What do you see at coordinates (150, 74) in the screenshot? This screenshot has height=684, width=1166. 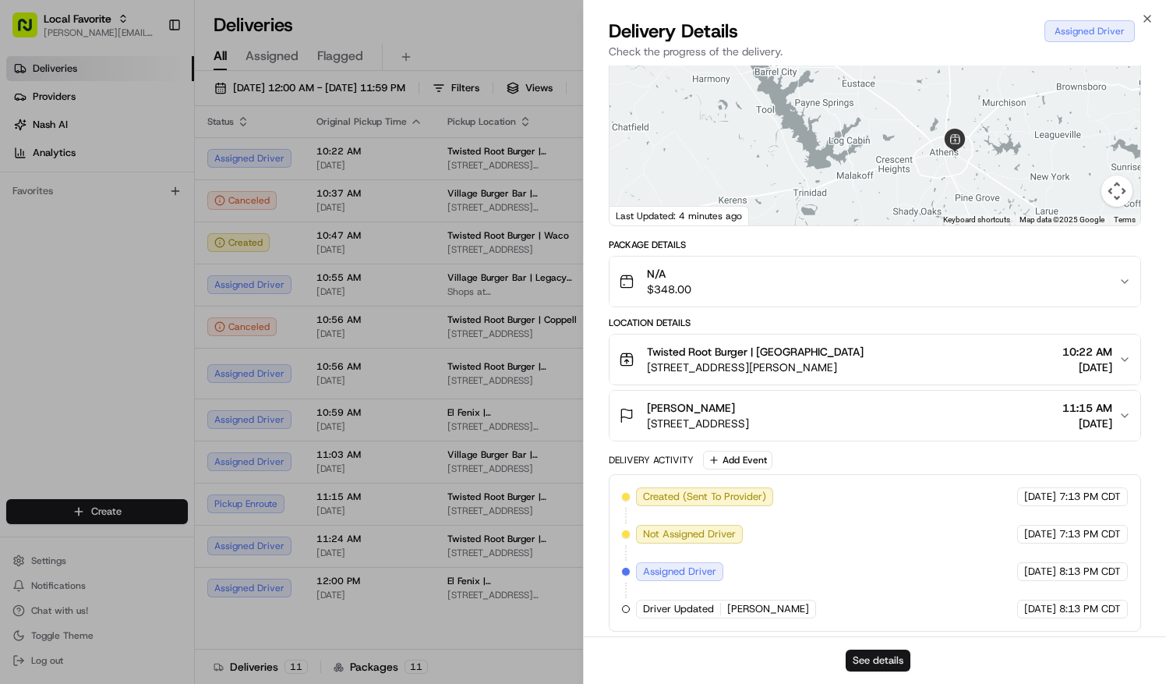 I see `p: Welcome 👋` at bounding box center [150, 74].